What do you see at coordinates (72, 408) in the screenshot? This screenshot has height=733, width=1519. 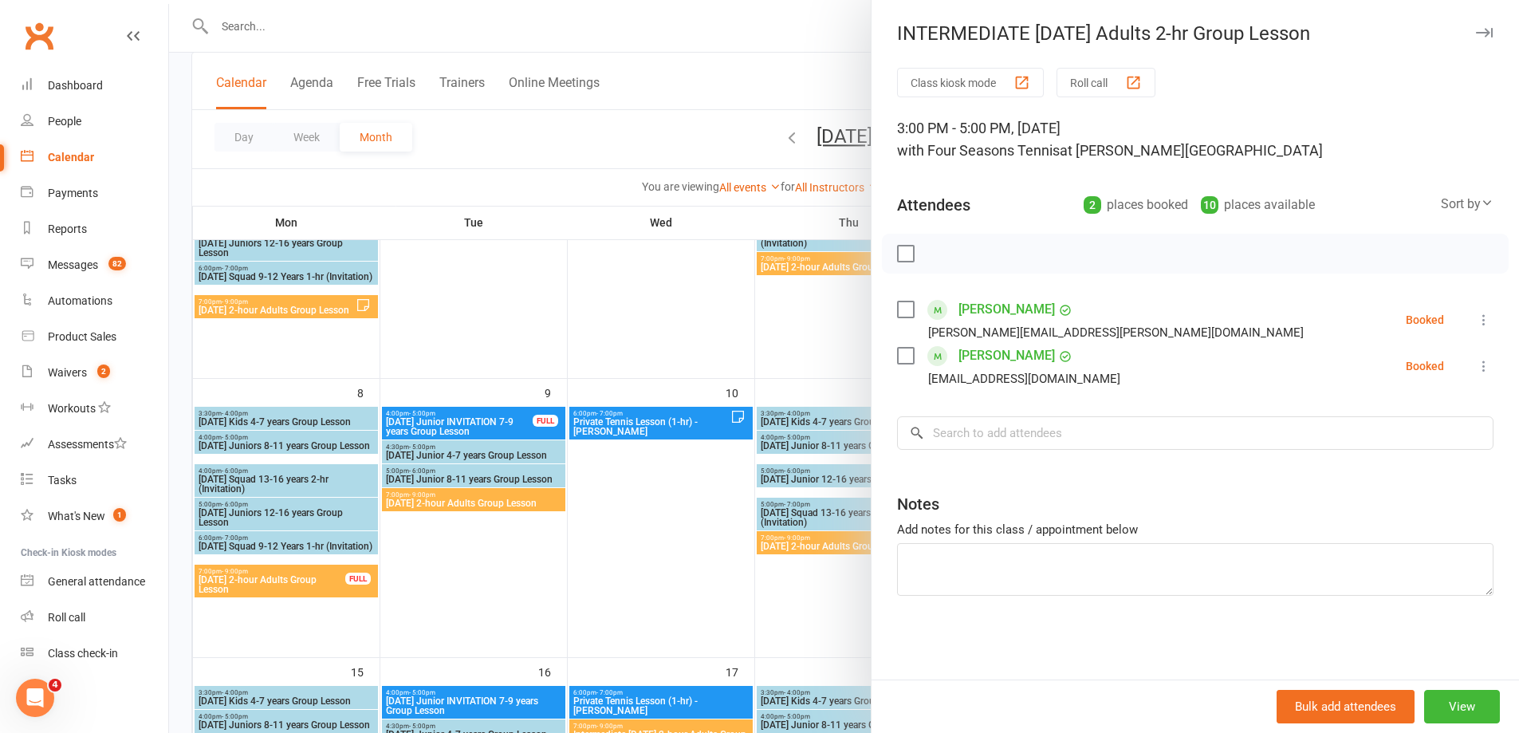 I see `div: Workouts` at bounding box center [72, 408].